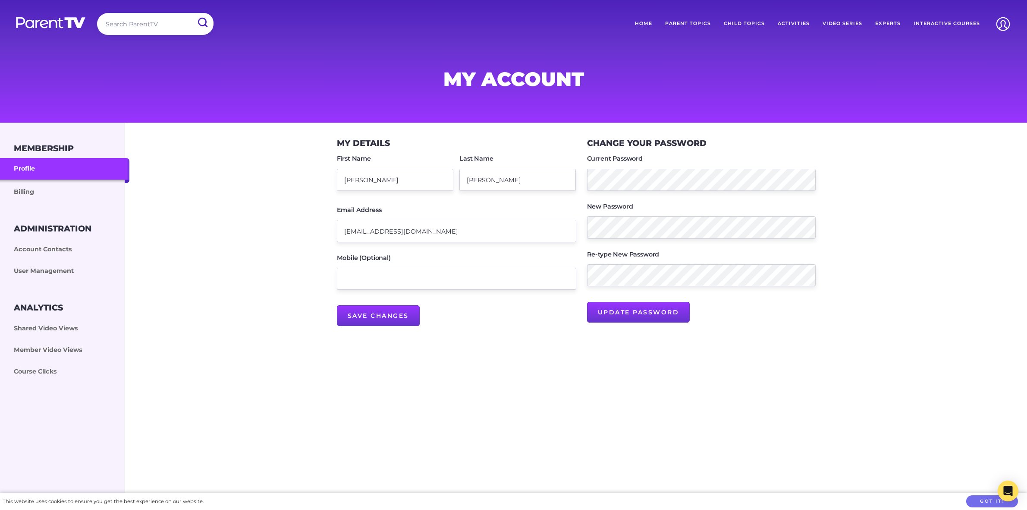  Describe the element at coordinates (53, 228) in the screenshot. I see `h3: Administration` at that location.